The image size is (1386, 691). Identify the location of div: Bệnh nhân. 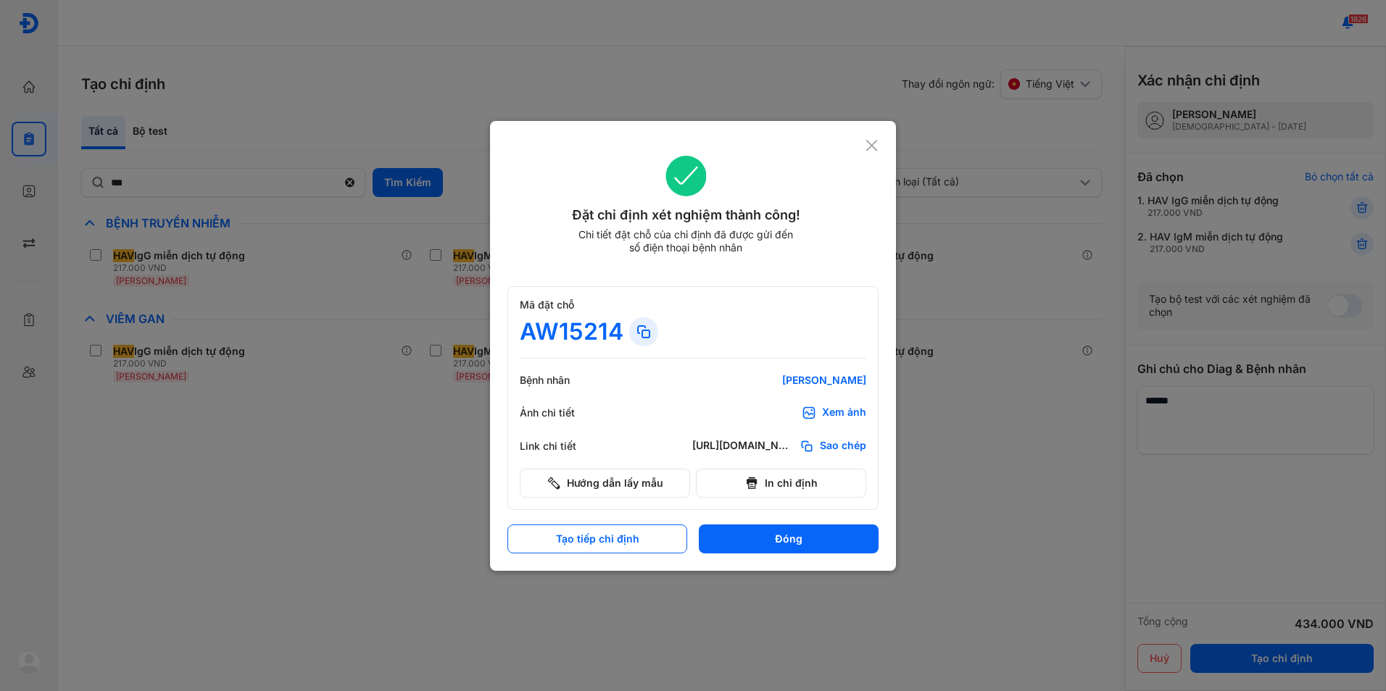
(563, 380).